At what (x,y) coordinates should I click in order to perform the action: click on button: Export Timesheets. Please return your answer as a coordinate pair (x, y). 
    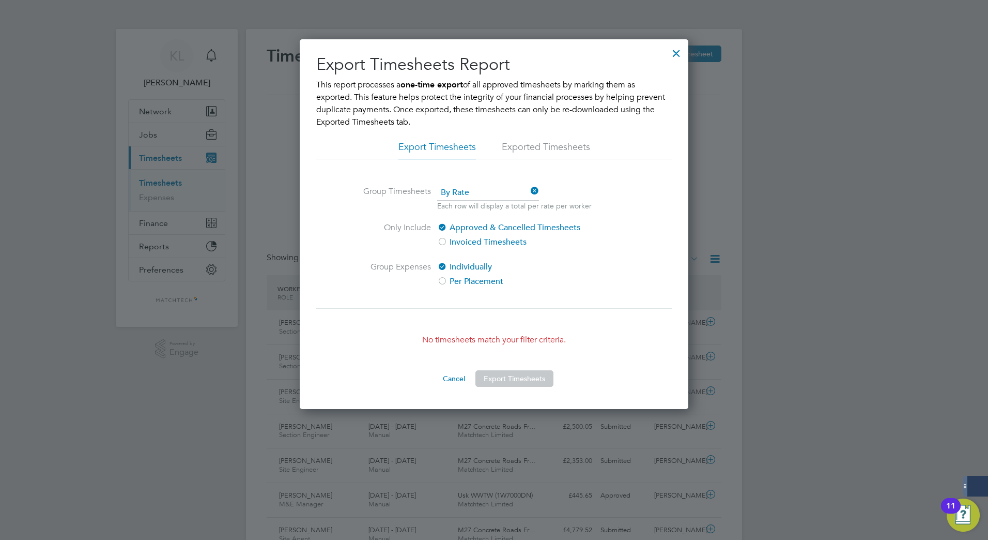
    Looking at the image, I should click on (514, 378).